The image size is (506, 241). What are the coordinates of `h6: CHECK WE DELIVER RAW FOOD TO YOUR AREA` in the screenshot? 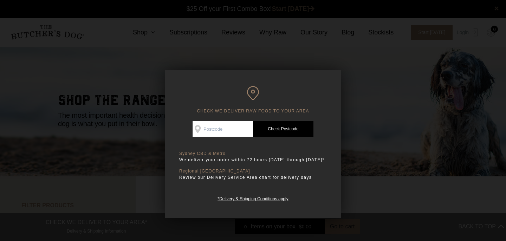 It's located at (253, 100).